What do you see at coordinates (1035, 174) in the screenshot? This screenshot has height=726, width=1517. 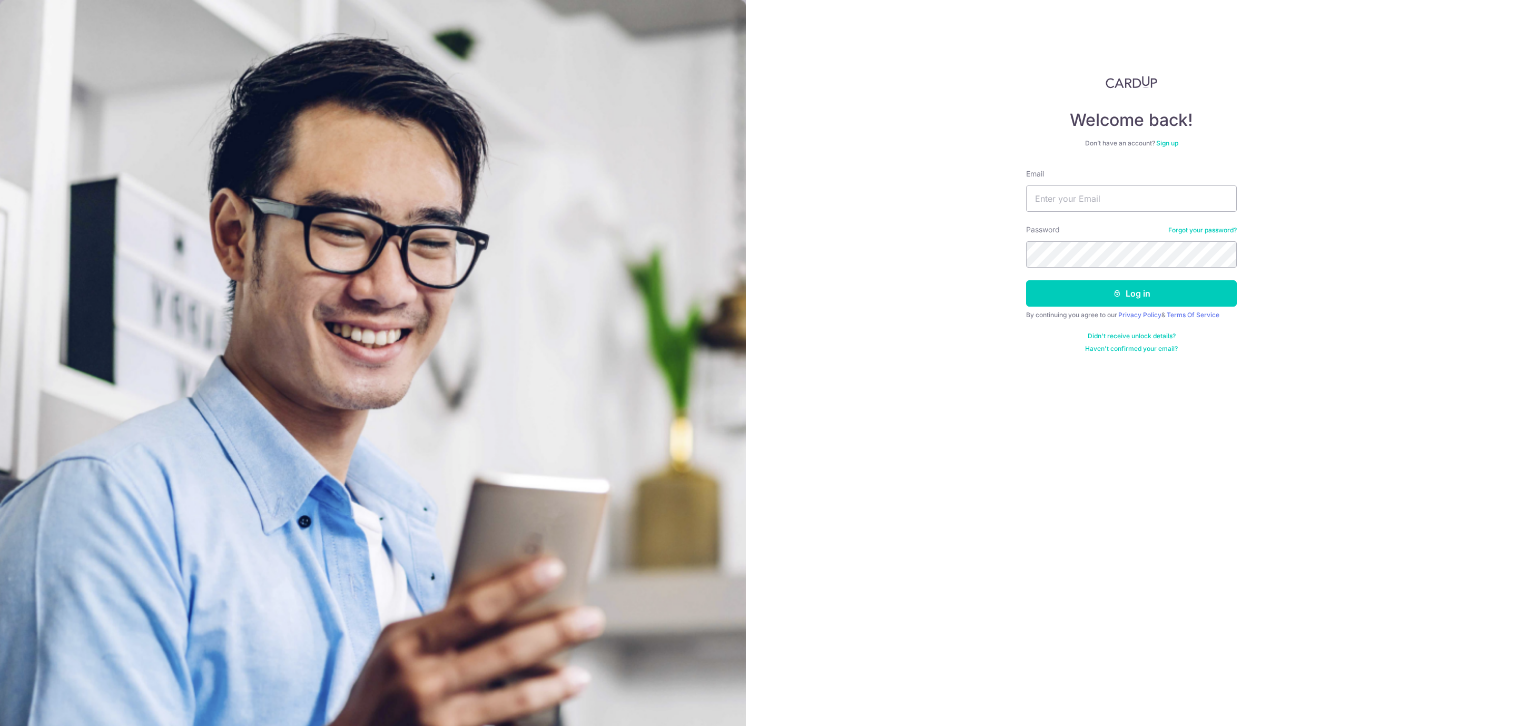 I see `label: Email` at bounding box center [1035, 174].